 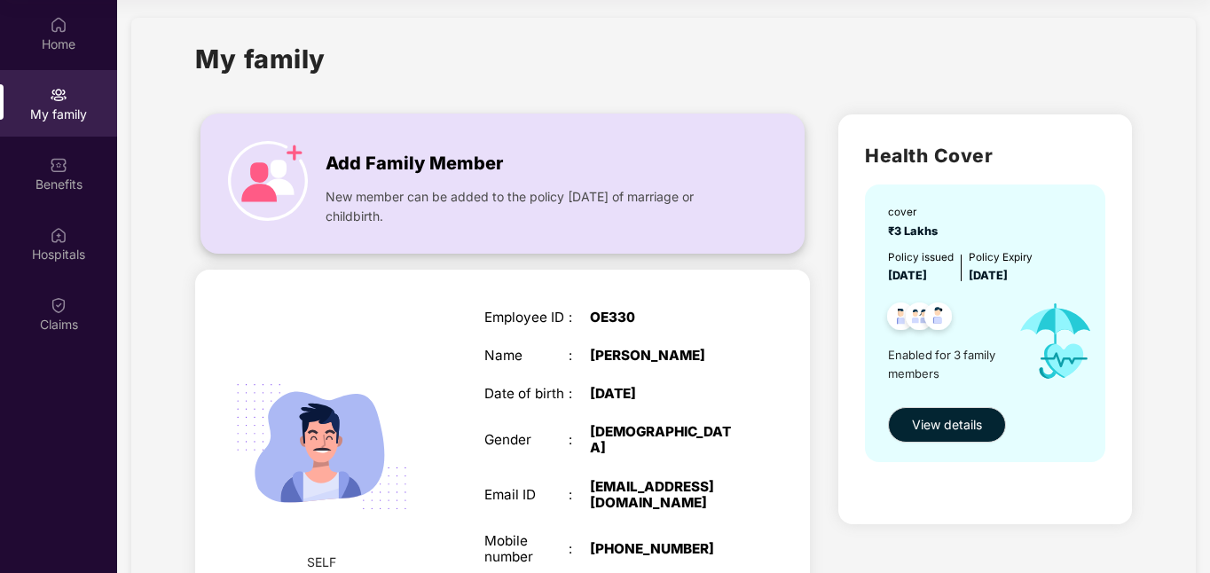 I want to click on div: Gender, so click(x=527, y=440).